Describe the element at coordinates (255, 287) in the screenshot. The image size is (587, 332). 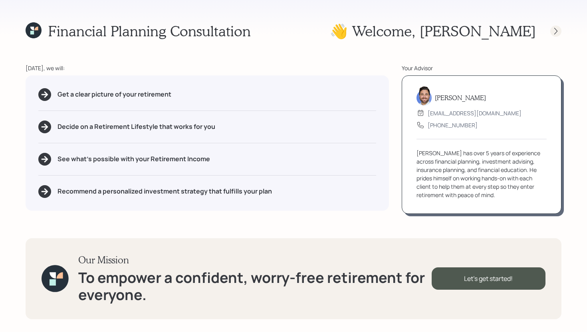
I see `h1: To empower a confident, worry-free retirement for everyone.` at that location.